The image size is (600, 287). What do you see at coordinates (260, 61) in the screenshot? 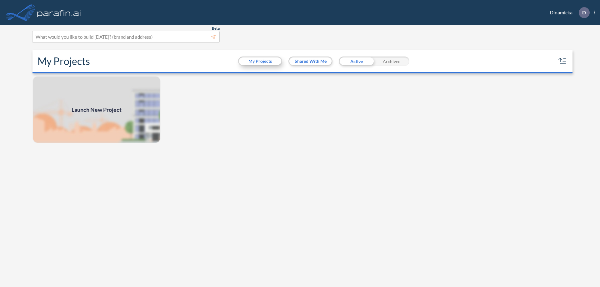
I see `button: My Projects` at bounding box center [260, 61].